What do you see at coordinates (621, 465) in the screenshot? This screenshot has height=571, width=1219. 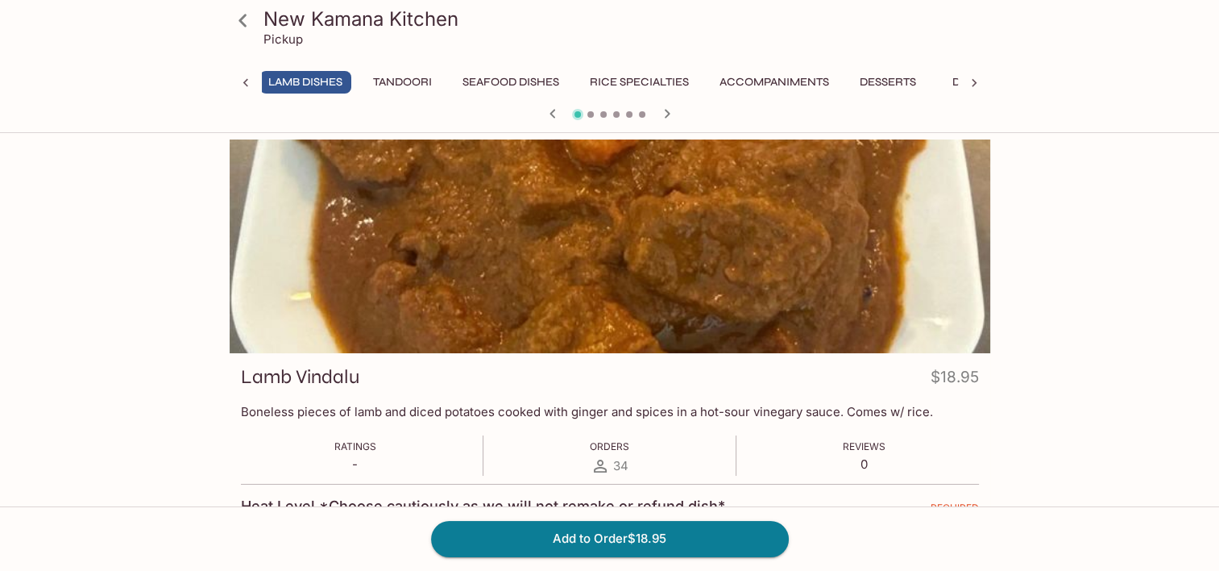 I see `span: 34` at bounding box center [621, 465].